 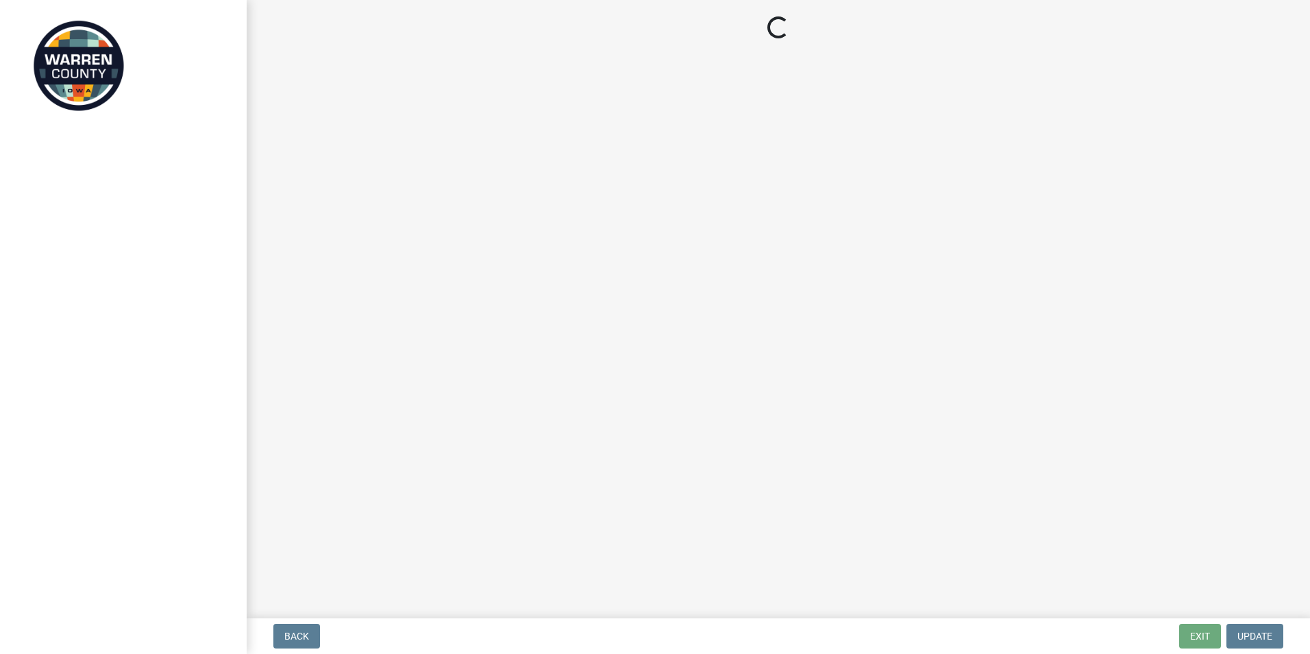 I want to click on button: Update, so click(x=1255, y=636).